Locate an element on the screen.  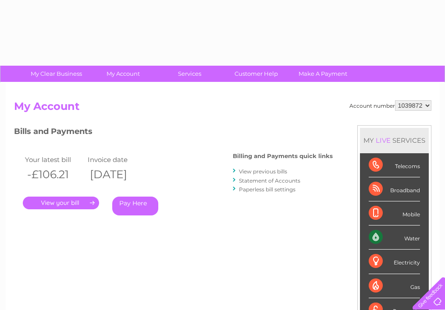
th: -£106.21 is located at coordinates (54, 174).